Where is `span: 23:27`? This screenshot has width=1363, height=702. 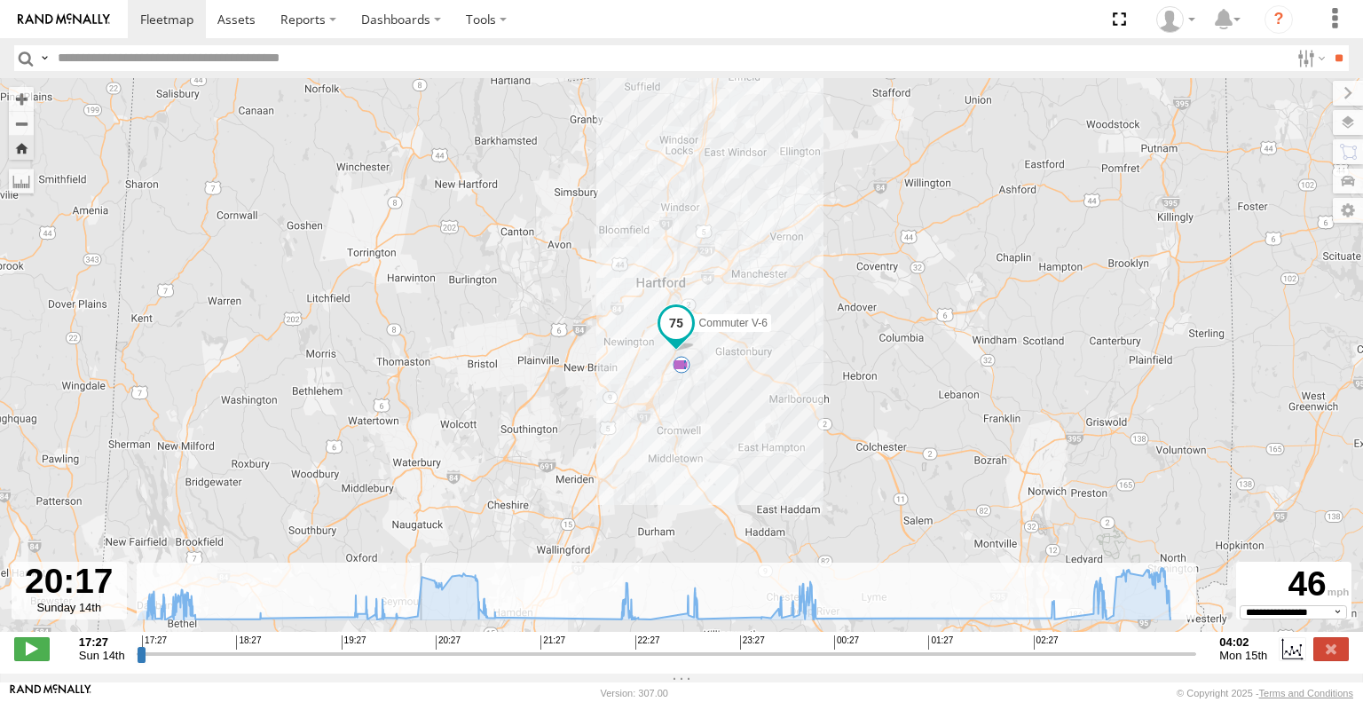
span: 23:27 is located at coordinates (753, 643).